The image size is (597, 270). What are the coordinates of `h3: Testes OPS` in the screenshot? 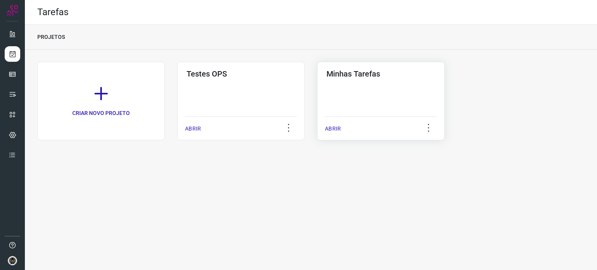 It's located at (241, 74).